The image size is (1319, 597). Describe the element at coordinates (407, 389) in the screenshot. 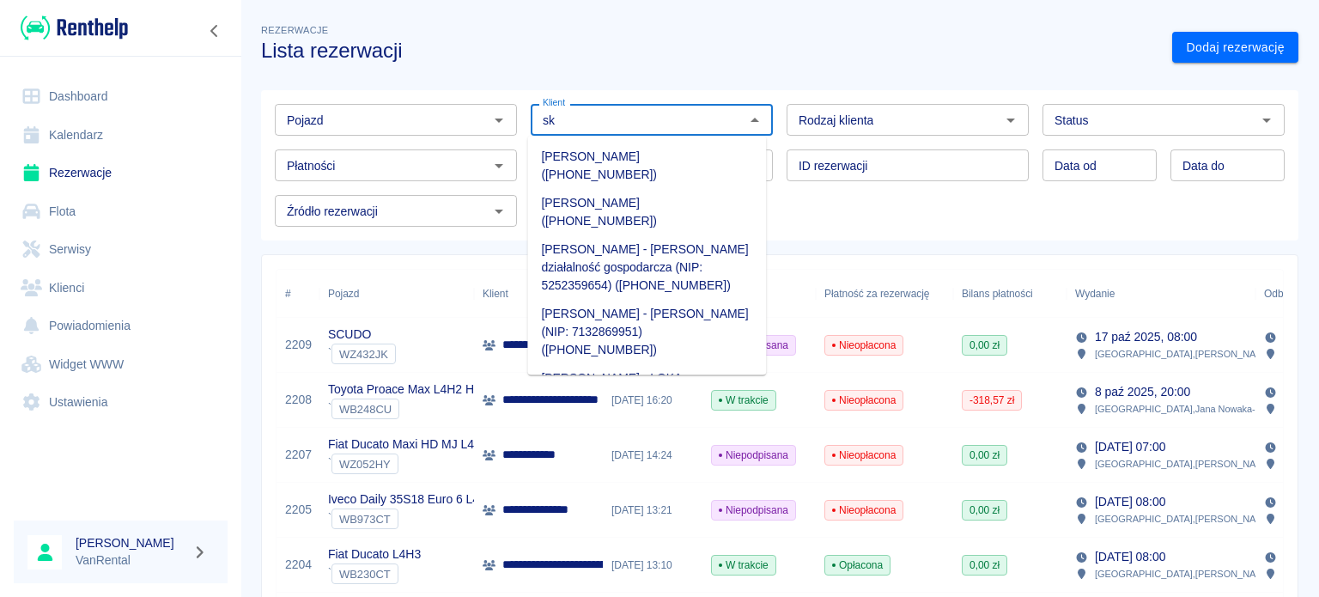

I see `p: Toyota Proace Max L4H2 Hak` at that location.